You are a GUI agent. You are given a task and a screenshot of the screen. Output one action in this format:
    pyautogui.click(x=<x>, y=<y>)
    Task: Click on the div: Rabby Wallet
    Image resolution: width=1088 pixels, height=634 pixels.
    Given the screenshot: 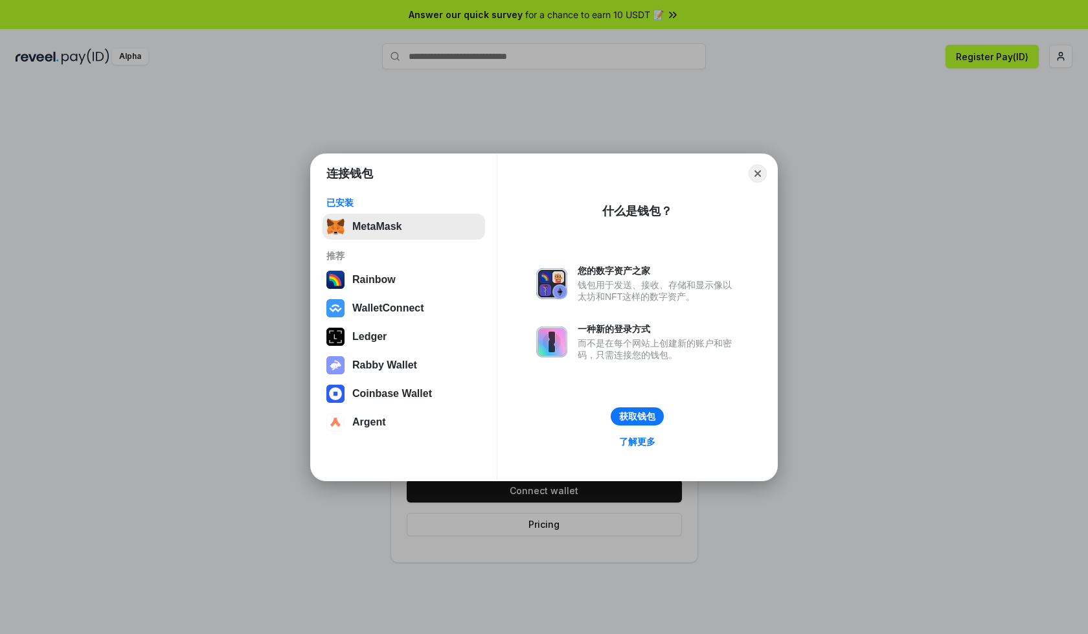 What is the action you would take?
    pyautogui.click(x=385, y=365)
    